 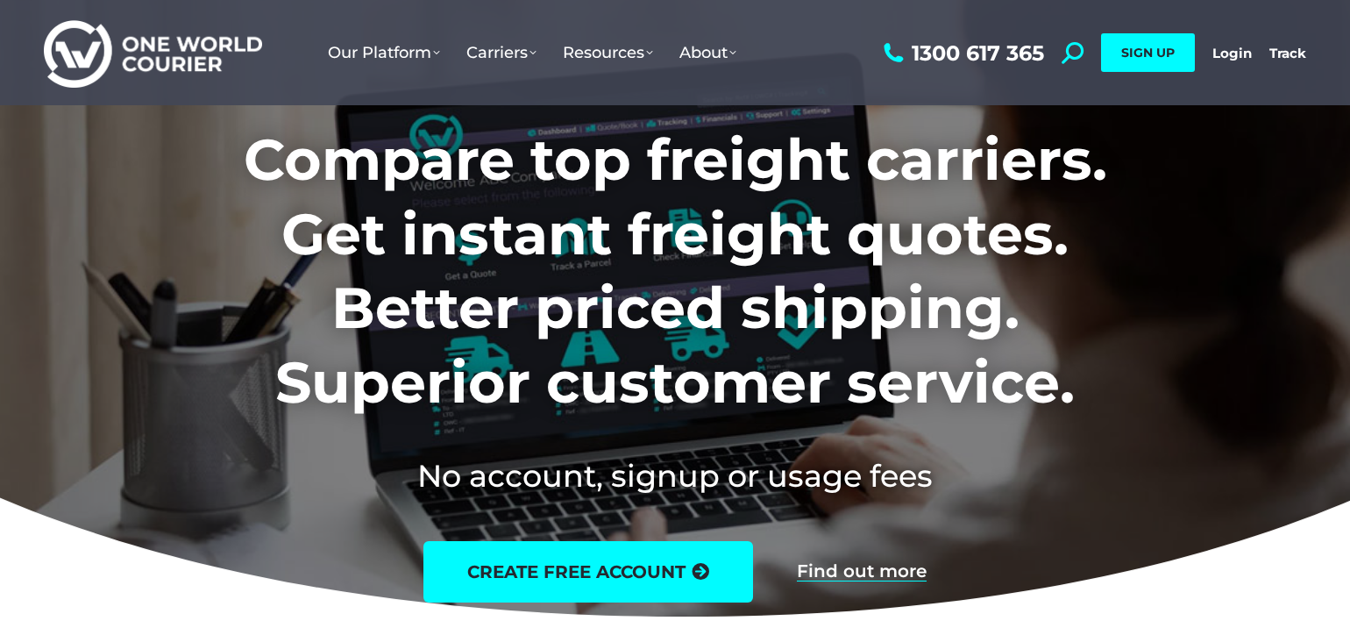 What do you see at coordinates (1232, 53) in the screenshot?
I see `a: Login` at bounding box center [1232, 53].